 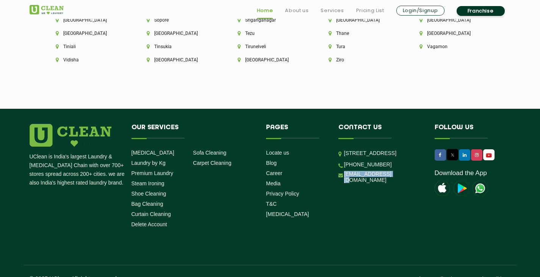 I want to click on h4: Our Services, so click(x=193, y=131).